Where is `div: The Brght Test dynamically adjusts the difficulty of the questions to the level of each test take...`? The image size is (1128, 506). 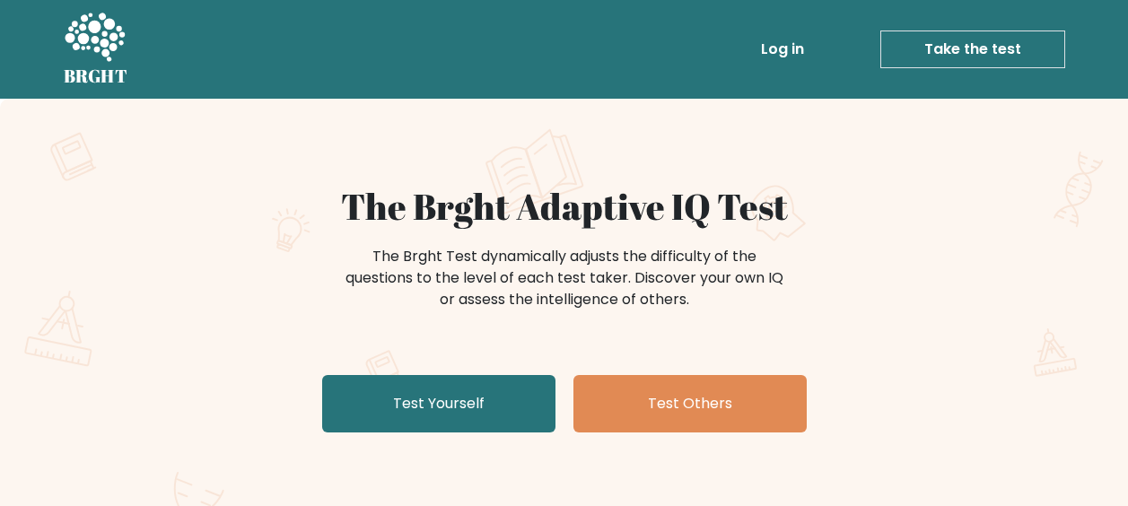 div: The Brght Test dynamically adjusts the difficulty of the questions to the level of each test take... is located at coordinates (564, 278).